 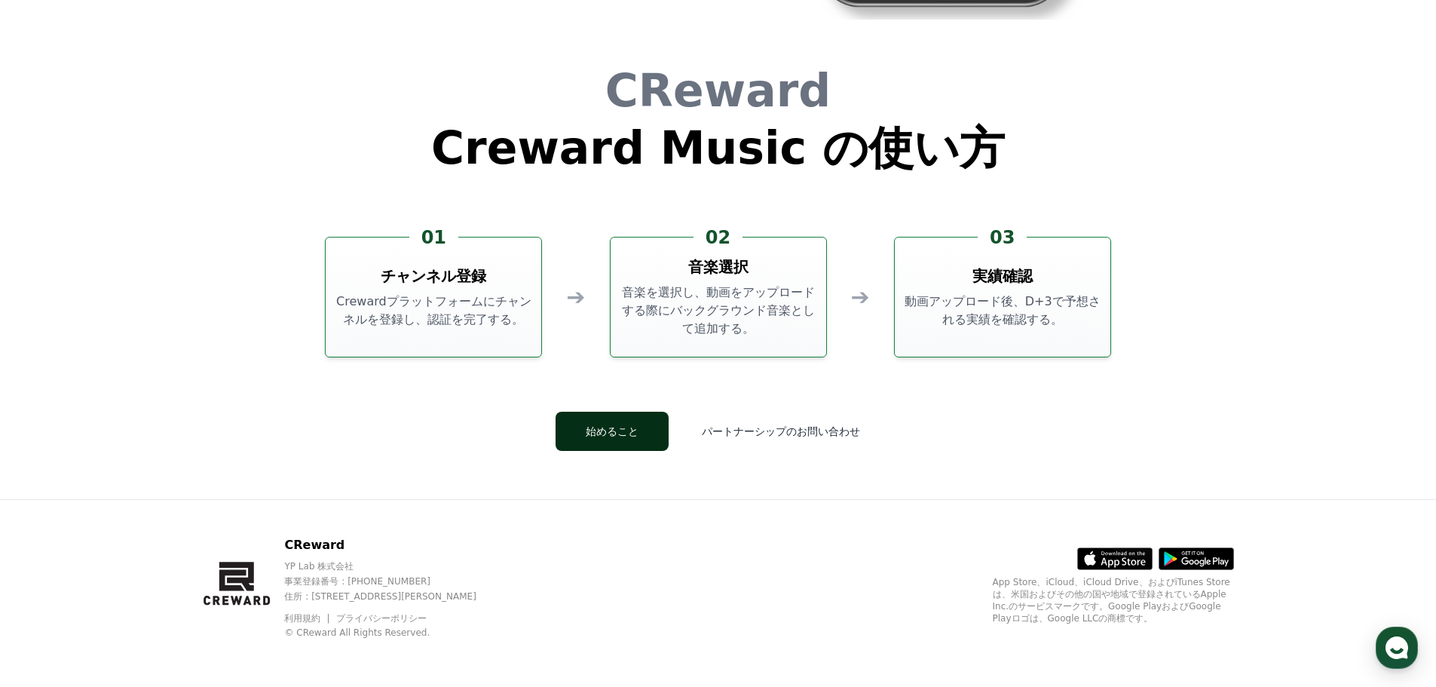 What do you see at coordinates (52, 497) in the screenshot?
I see `a: Home` at bounding box center [52, 497].